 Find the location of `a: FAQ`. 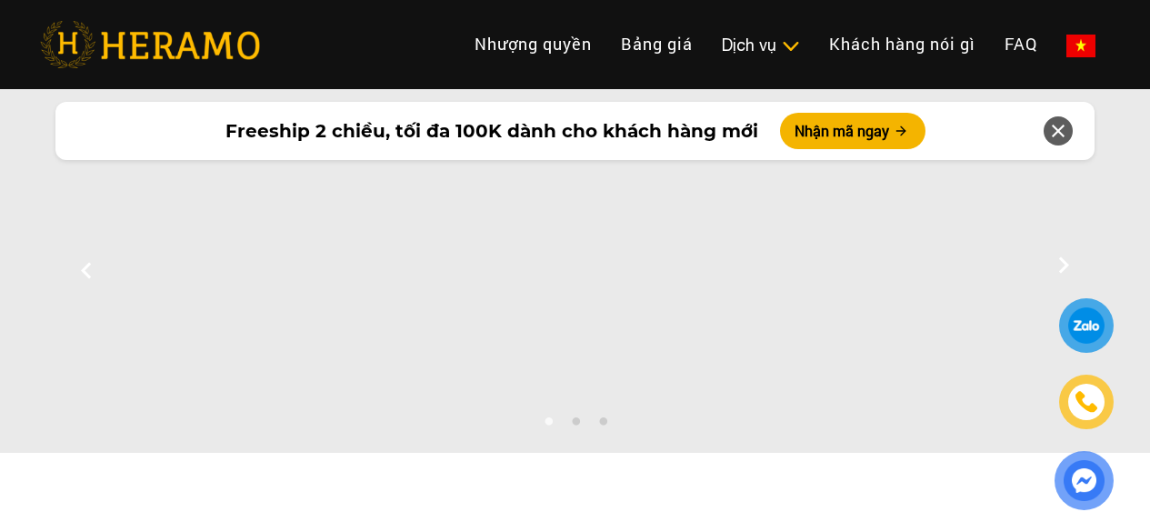

a: FAQ is located at coordinates (1021, 44).